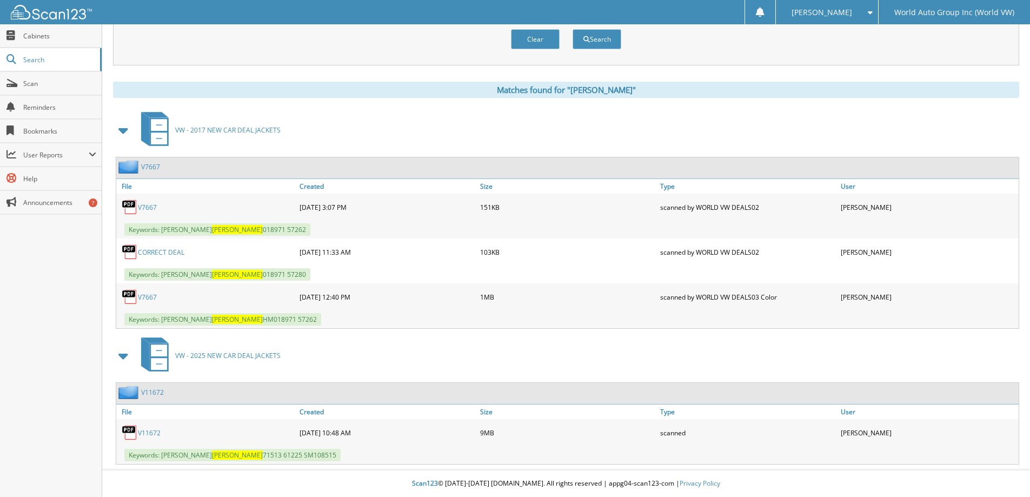  What do you see at coordinates (955, 12) in the screenshot?
I see `span: World Auto Group Inc (World VW)` at bounding box center [955, 12].